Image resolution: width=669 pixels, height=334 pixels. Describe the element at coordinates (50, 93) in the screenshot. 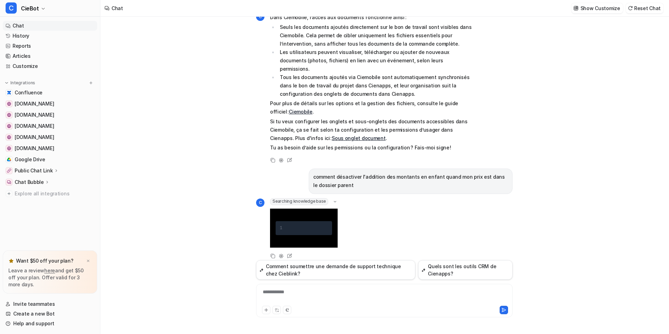

I see `a: ConfluenceConfluence` at that location.